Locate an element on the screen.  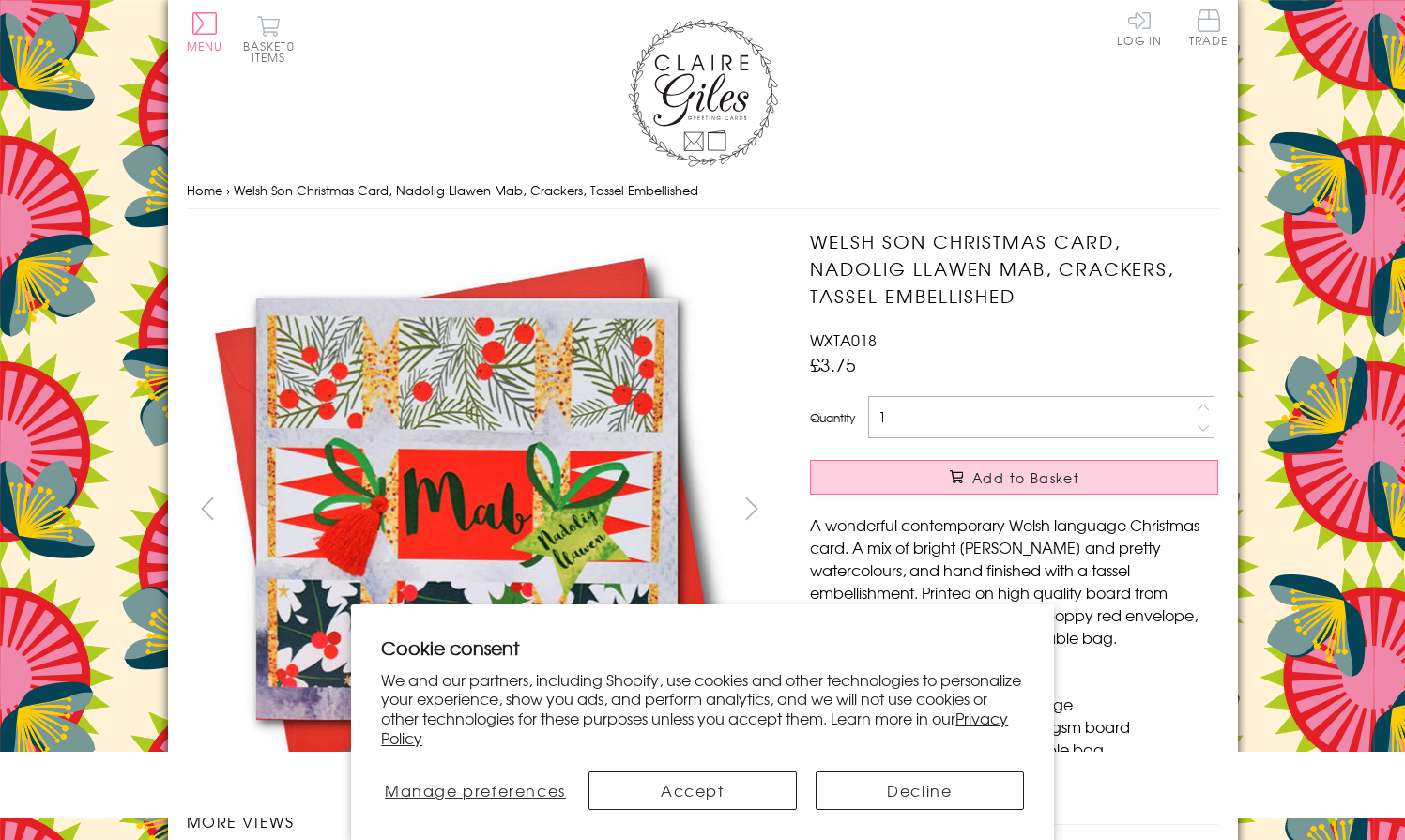
a: Home is located at coordinates (205, 190).